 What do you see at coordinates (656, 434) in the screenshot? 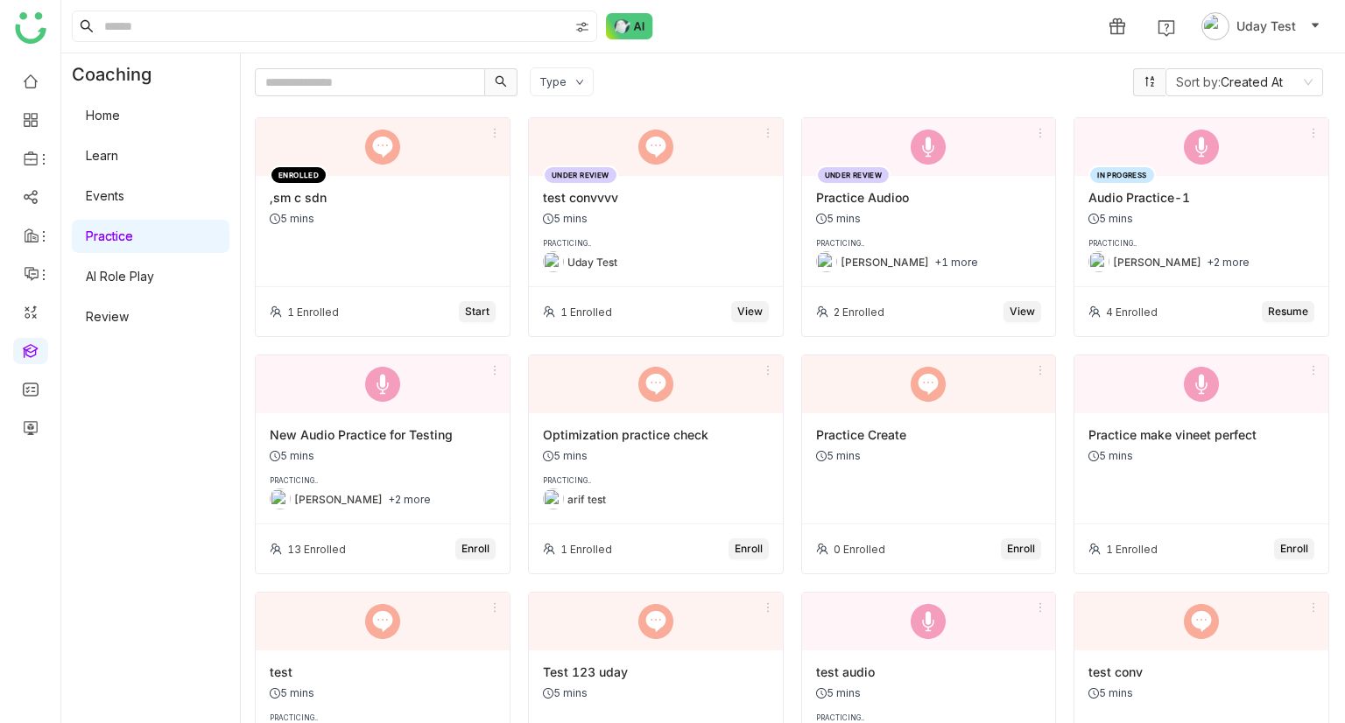
I see `div: Optimization practice check` at bounding box center [656, 434].